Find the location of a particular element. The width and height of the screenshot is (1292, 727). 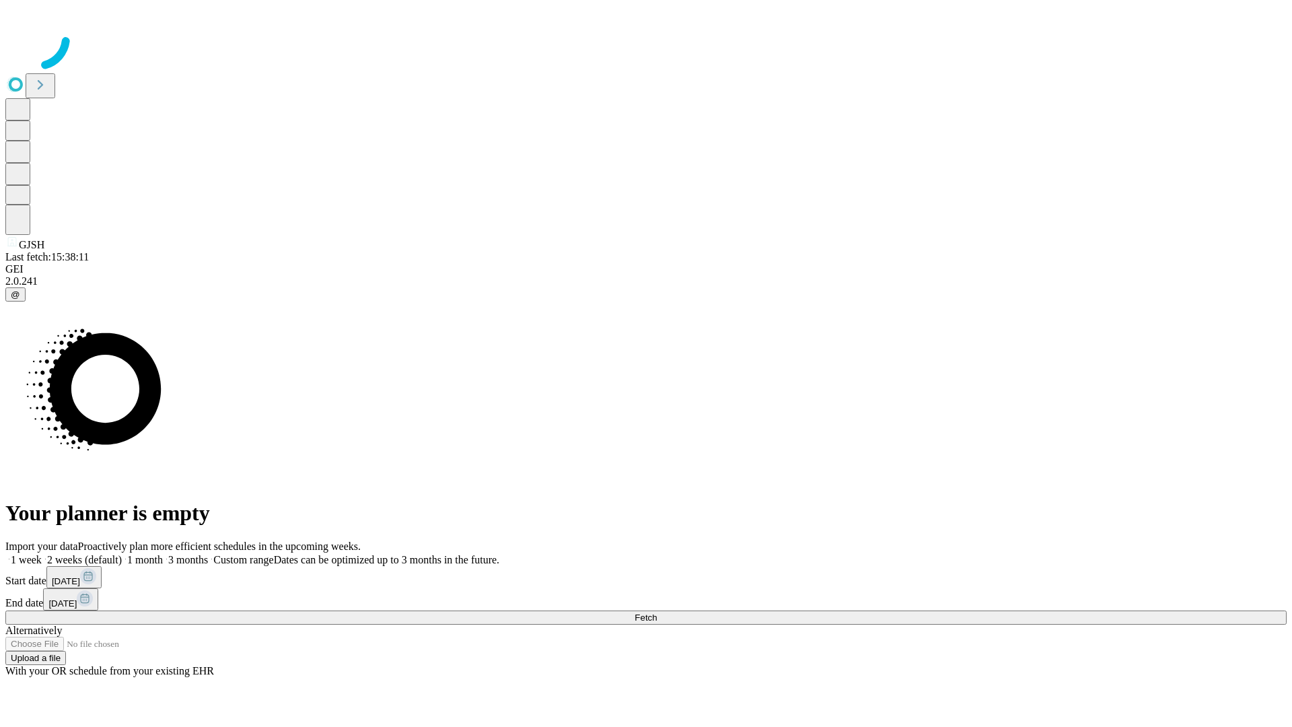

span: Dates can be optimized up to 3 months in the future. is located at coordinates (386, 559).